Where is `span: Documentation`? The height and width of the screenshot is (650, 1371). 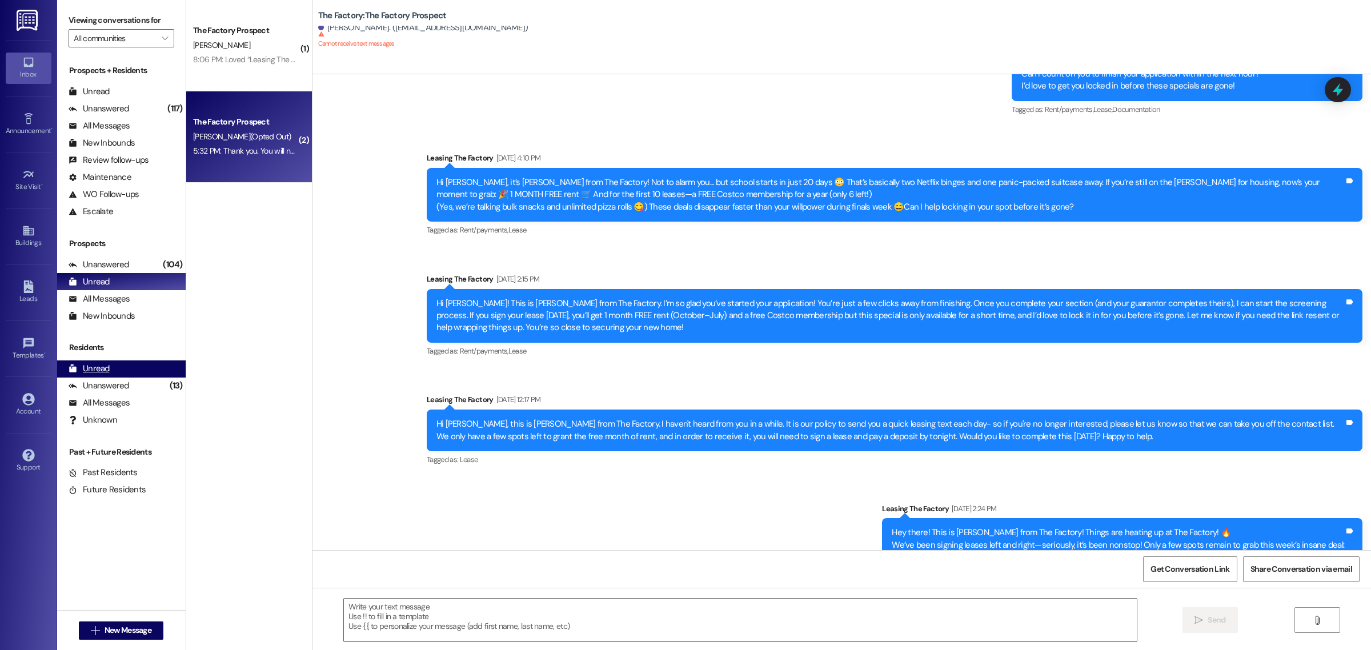 span: Documentation is located at coordinates (1136, 109).